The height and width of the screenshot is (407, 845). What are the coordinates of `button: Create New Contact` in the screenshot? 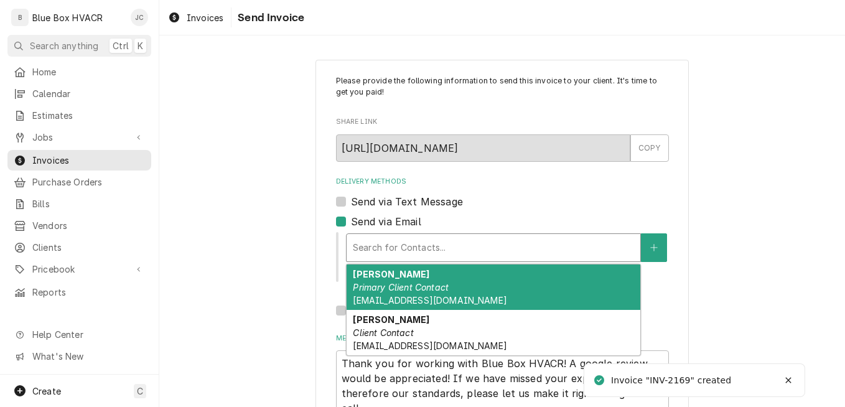 It's located at (654, 248).